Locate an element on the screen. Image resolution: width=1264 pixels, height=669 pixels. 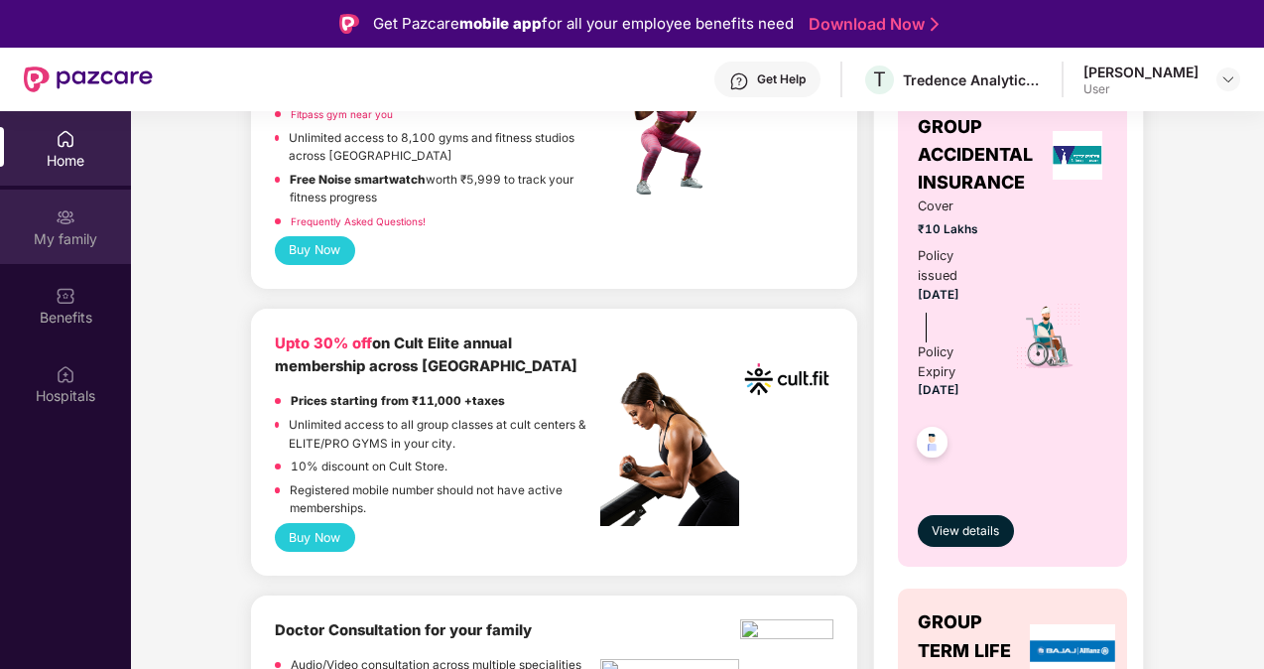
img: svg+xml;base64,PHN2ZyBpZD0iQmVuZWZpdHMiIHhtbG5zPSJodHRwOi8vd3d3LnczLm9yZy8yMDAwL3N2ZyIgd2lkdGg9Ij... is located at coordinates (65, 296).